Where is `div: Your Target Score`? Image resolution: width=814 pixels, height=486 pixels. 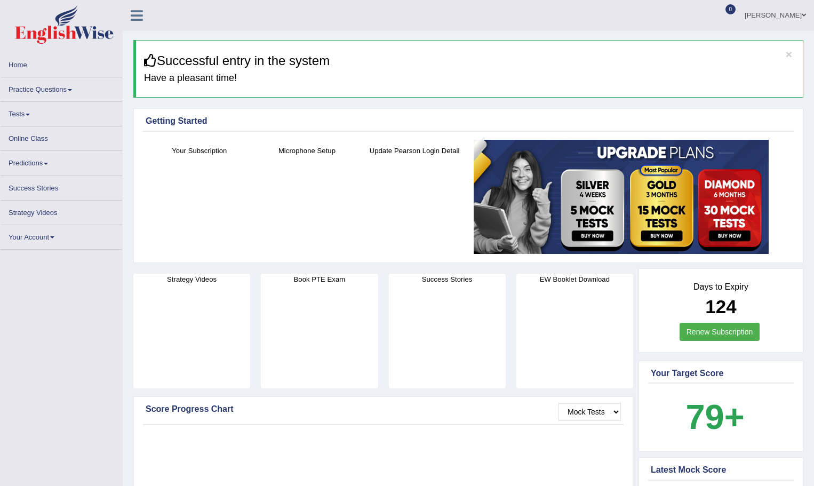 div: Your Target Score is located at coordinates (721, 373).